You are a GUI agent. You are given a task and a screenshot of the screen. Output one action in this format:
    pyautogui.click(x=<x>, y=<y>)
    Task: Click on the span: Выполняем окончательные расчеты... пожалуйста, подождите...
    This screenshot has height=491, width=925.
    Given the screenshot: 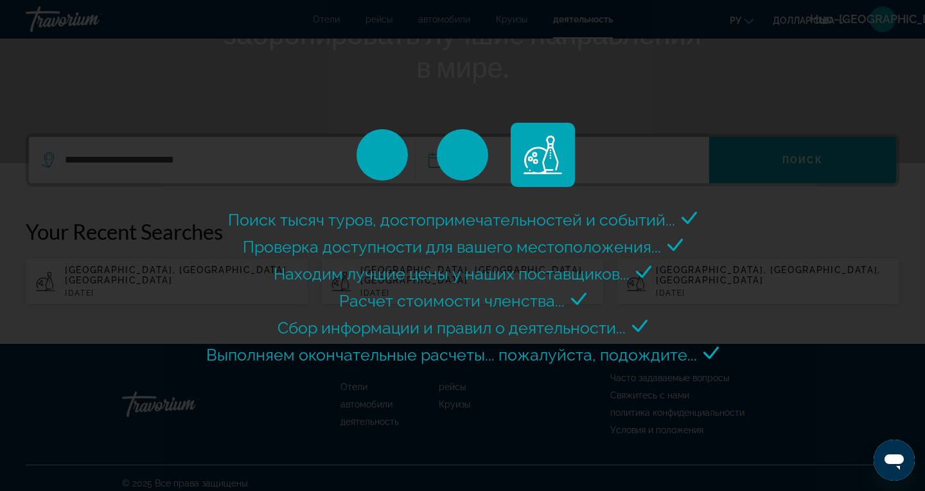 What is the action you would take?
    pyautogui.click(x=452, y=355)
    